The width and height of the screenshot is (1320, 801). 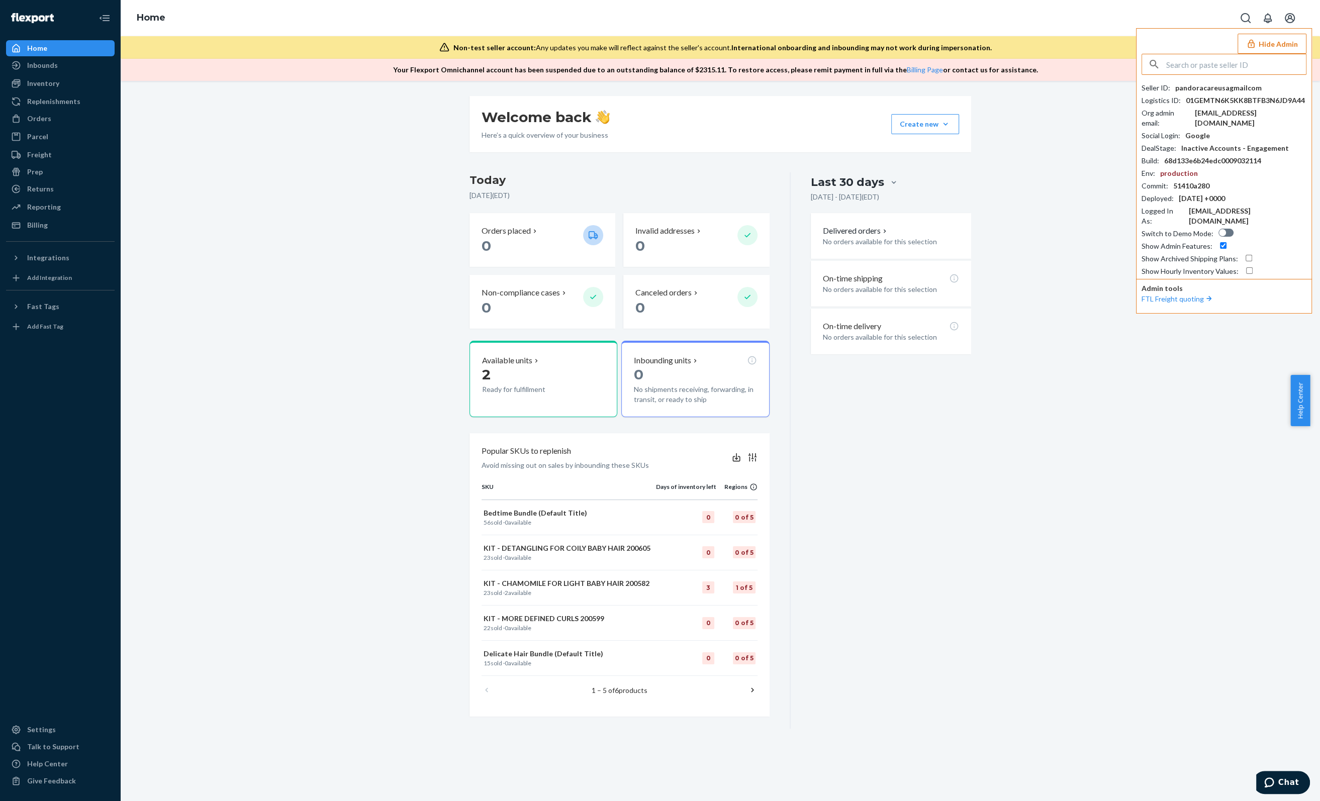 I want to click on div: Give Feedback, so click(x=51, y=781).